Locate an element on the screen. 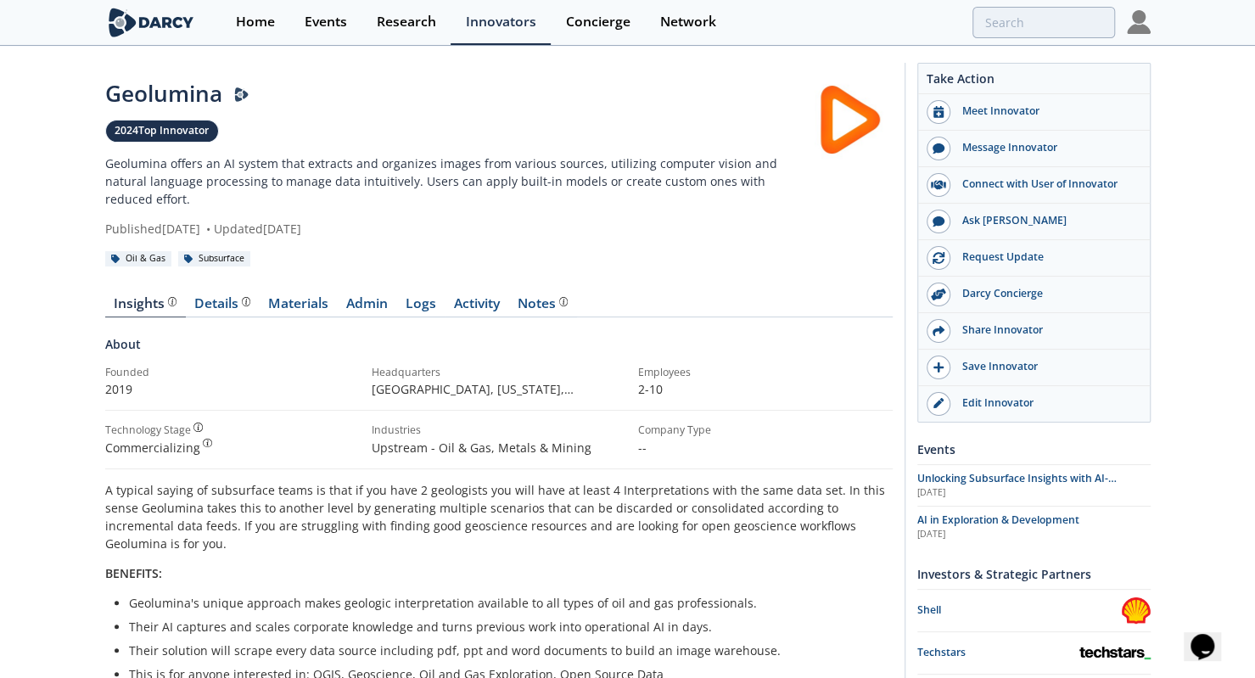 Image resolution: width=1255 pixels, height=678 pixels. div: Research is located at coordinates (406, 22).